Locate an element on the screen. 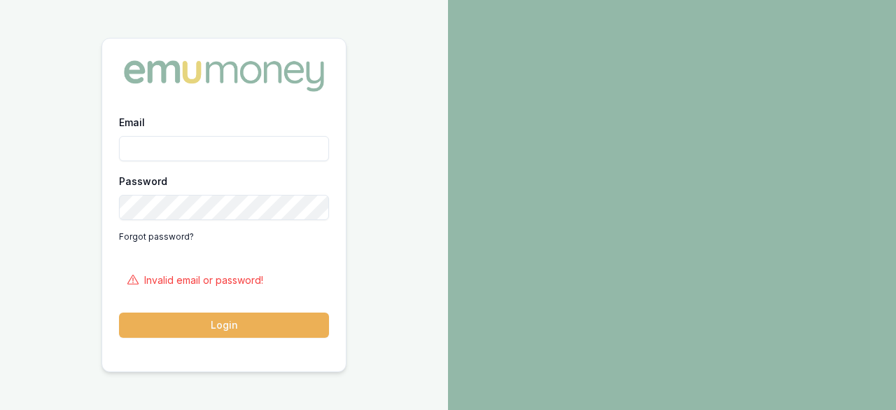 This screenshot has height=410, width=896. button: Login is located at coordinates (224, 325).